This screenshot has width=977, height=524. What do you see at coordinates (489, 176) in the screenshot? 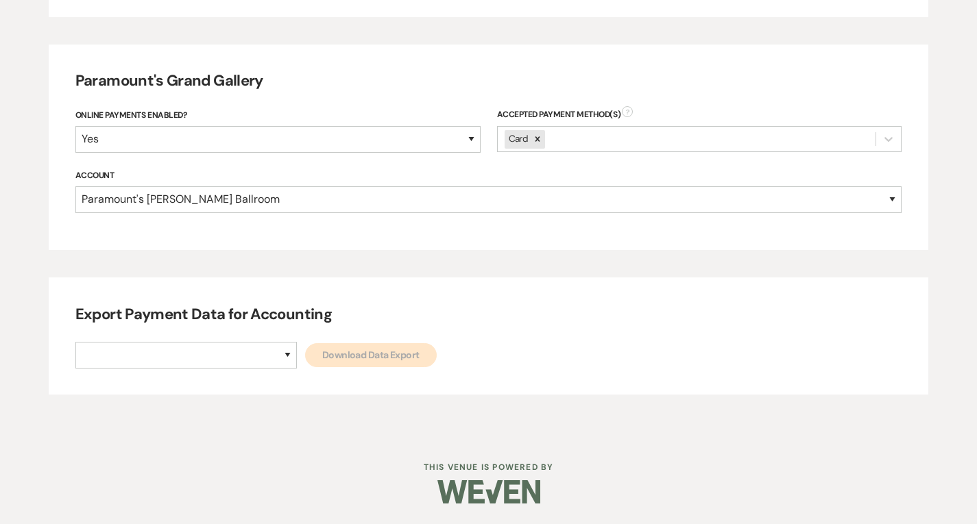
I see `label: Account` at bounding box center [489, 176].